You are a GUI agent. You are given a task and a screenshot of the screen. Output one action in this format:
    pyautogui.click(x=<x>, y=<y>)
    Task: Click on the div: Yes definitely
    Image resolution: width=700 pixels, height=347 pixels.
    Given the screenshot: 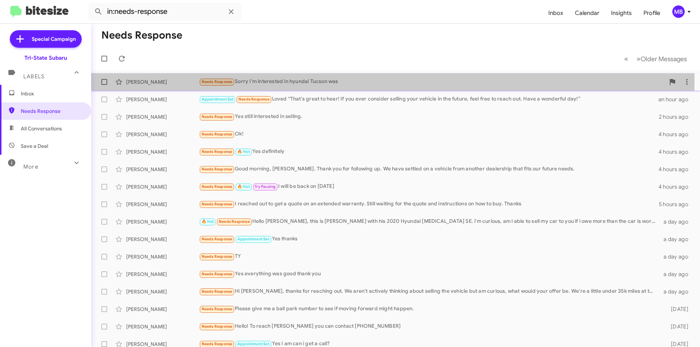 What is the action you would take?
    pyautogui.click(x=429, y=152)
    